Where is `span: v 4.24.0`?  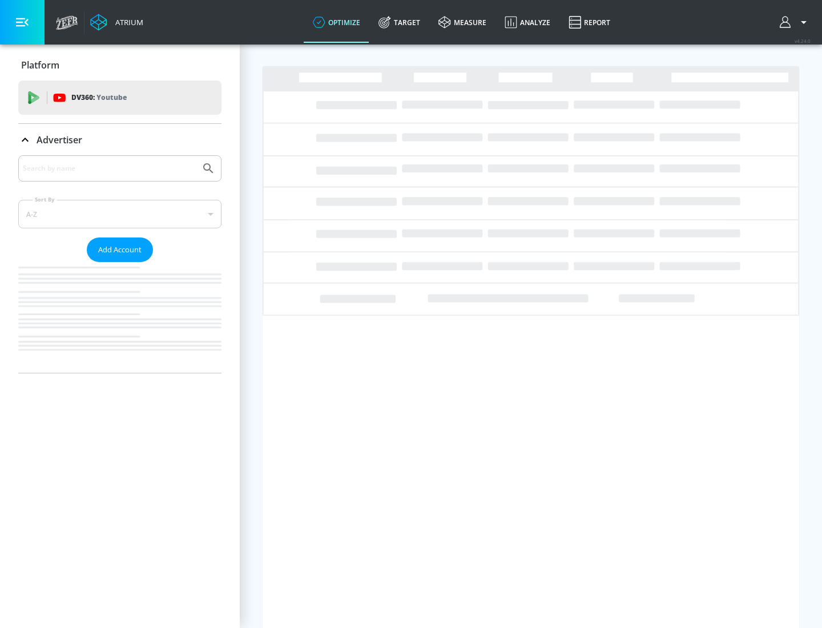 span: v 4.24.0 is located at coordinates (803, 41).